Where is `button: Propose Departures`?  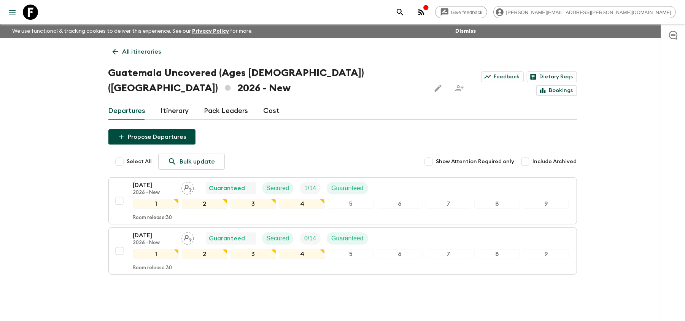
button: Propose Departures is located at coordinates (152, 137).